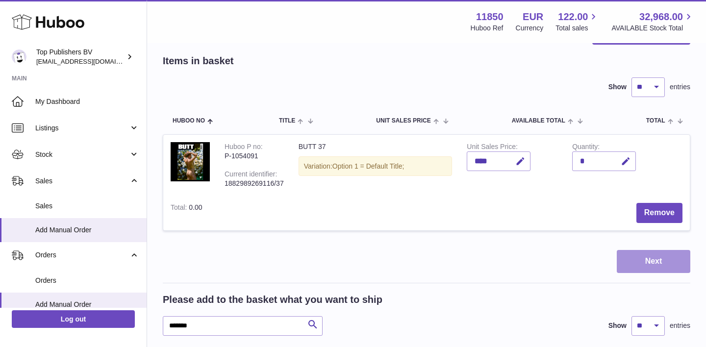 The image size is (706, 347). What do you see at coordinates (82, 154) in the screenshot?
I see `span: Stock` at bounding box center [82, 154].